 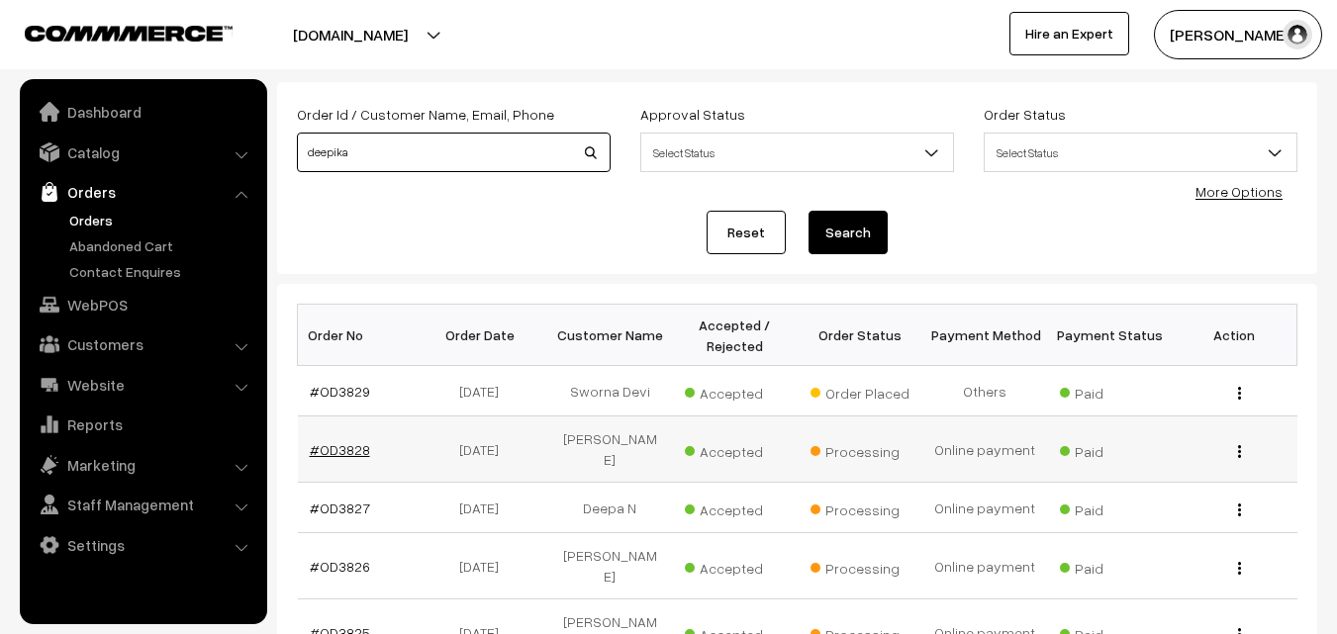 I want to click on a: #OD3828, so click(x=339, y=449).